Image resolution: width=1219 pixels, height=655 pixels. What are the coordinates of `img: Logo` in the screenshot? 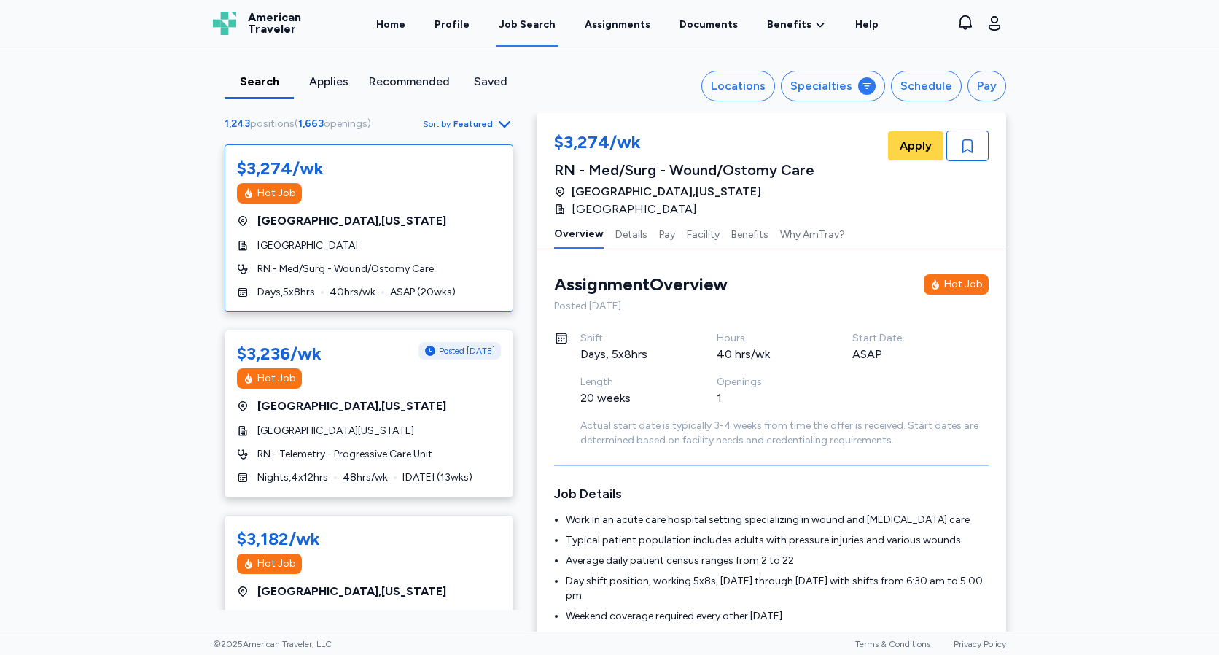 It's located at (225, 23).